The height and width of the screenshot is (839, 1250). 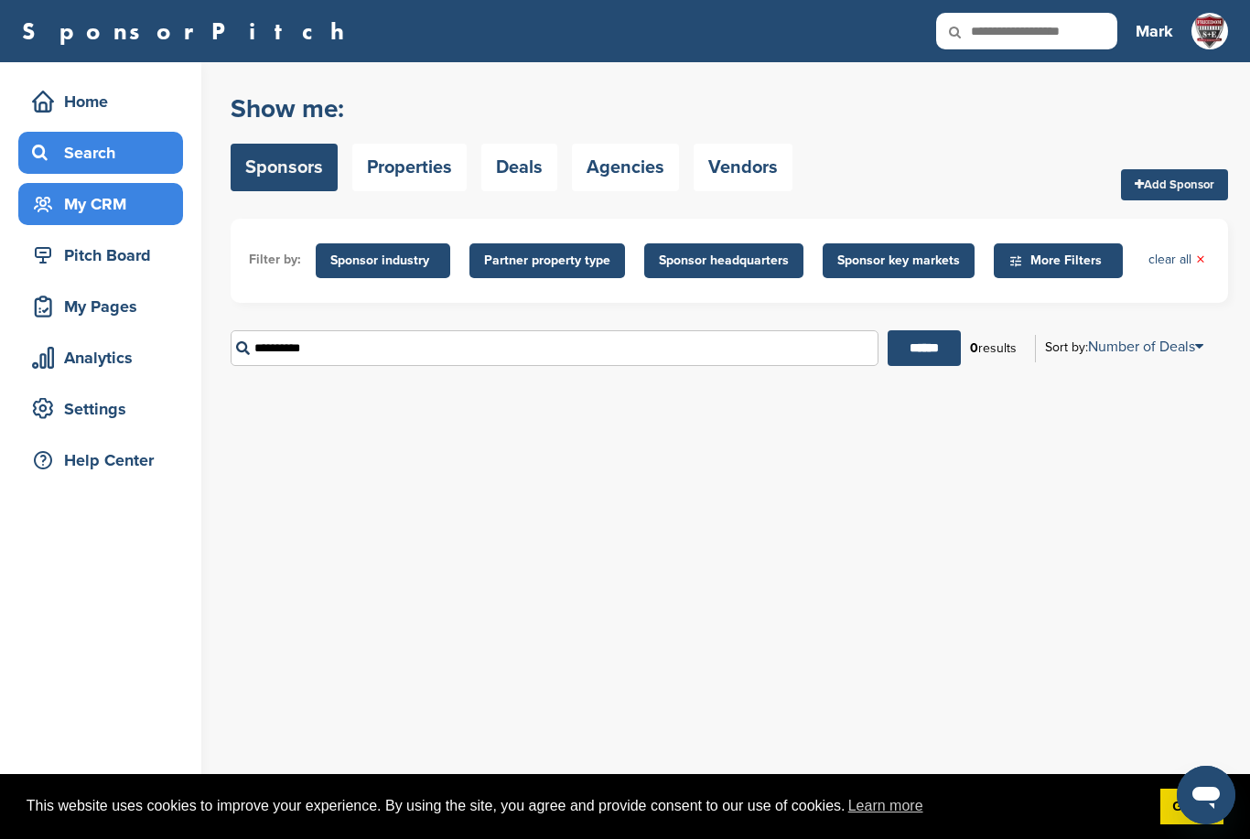 I want to click on a: My Pages, so click(x=101, y=306).